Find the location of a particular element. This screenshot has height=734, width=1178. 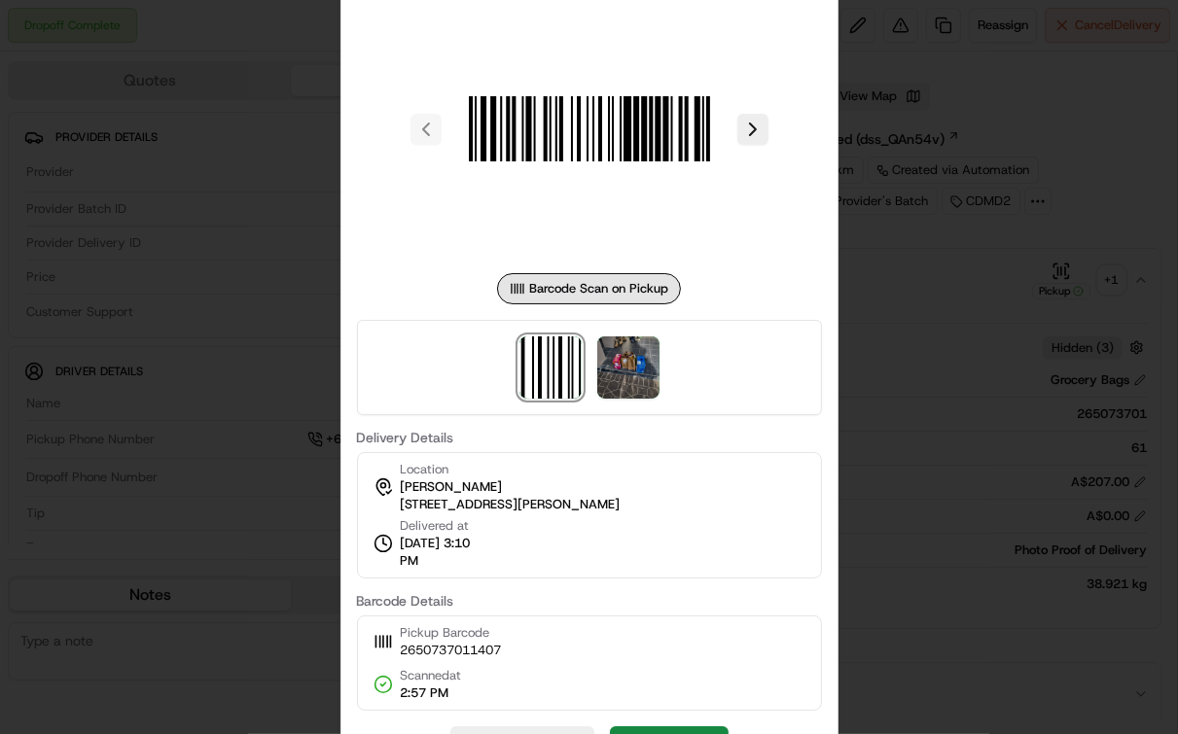

button: barcode_scan_on_pickup image is located at coordinates (550, 368).